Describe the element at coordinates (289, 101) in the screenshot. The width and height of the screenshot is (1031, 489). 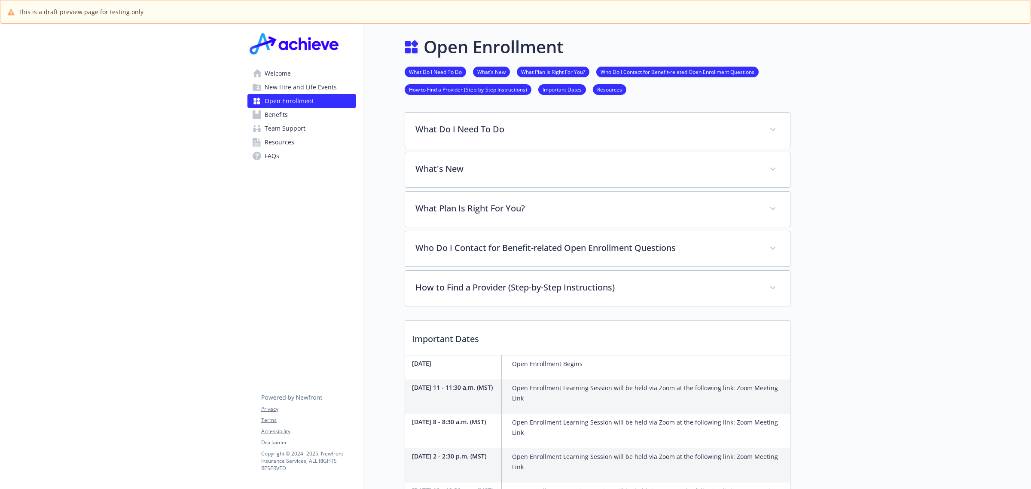
I see `span: Open Enrollment` at that location.